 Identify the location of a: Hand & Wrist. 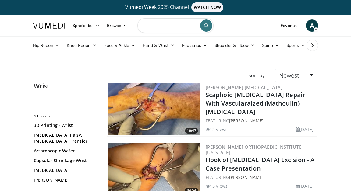
(158, 45).